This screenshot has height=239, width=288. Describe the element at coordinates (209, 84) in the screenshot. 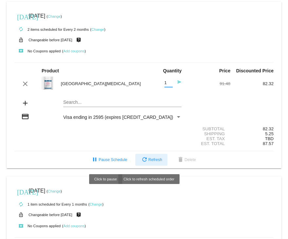

I see `div: 91.48` at that location.